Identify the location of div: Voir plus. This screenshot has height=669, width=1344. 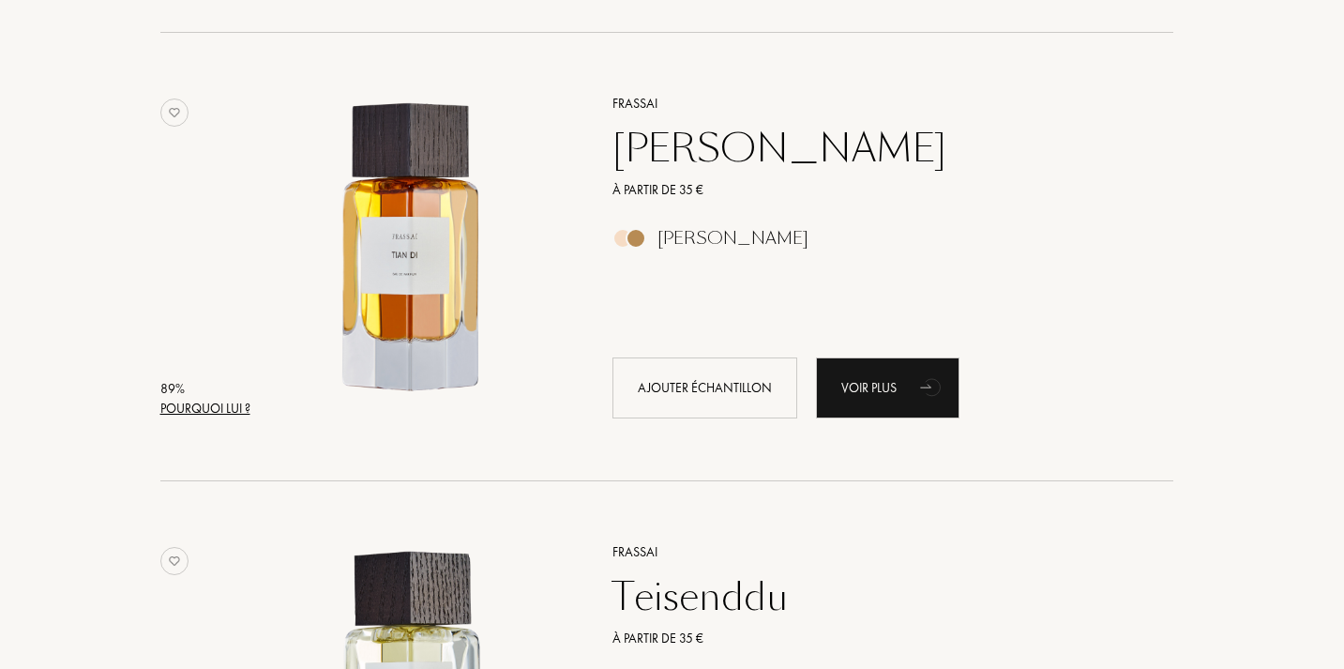
(887, 387).